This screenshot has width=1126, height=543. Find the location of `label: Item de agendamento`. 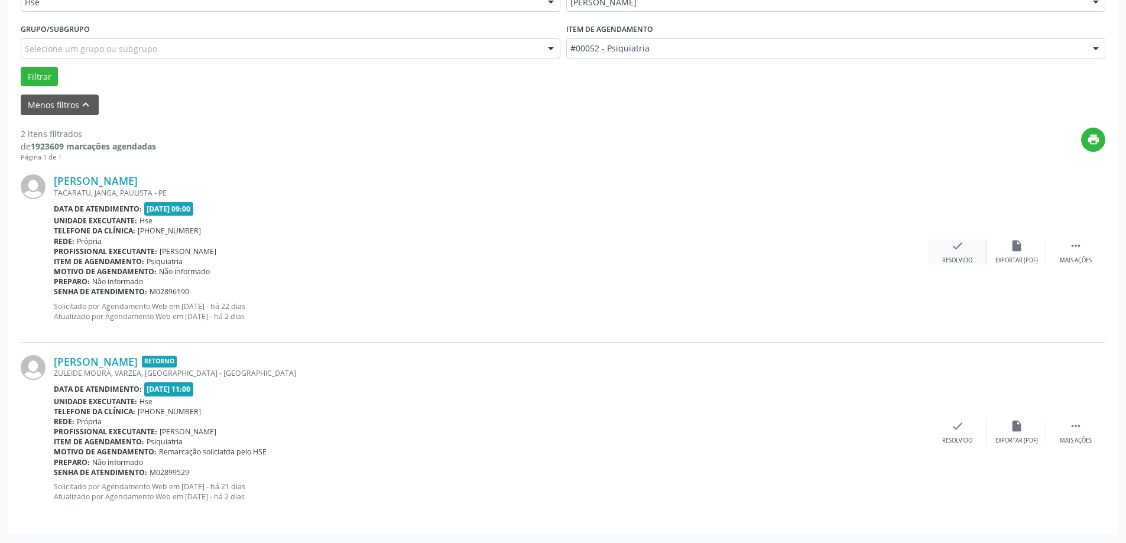

label: Item de agendamento is located at coordinates (609, 29).